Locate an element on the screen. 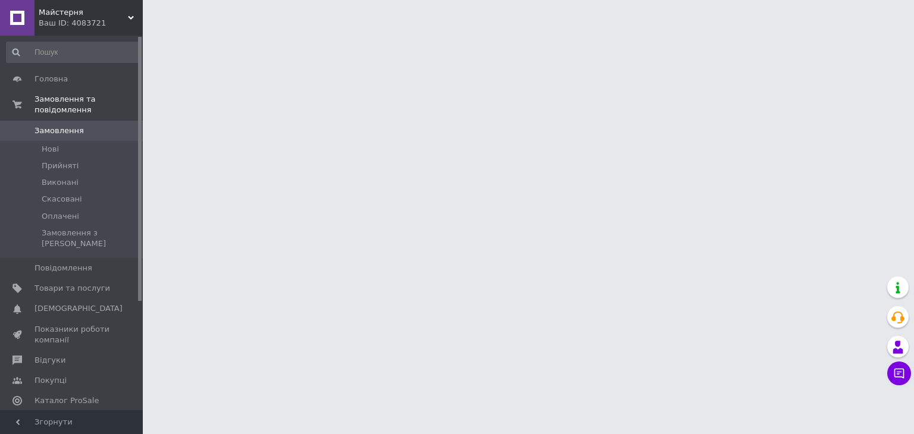 The height and width of the screenshot is (434, 914). span: Виконані is located at coordinates (60, 183).